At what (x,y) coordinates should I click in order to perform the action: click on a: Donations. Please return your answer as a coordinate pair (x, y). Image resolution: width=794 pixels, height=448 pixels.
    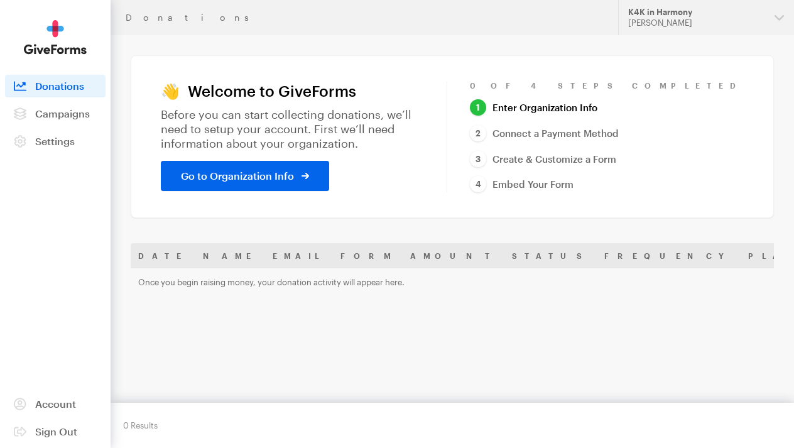
    Looking at the image, I should click on (55, 86).